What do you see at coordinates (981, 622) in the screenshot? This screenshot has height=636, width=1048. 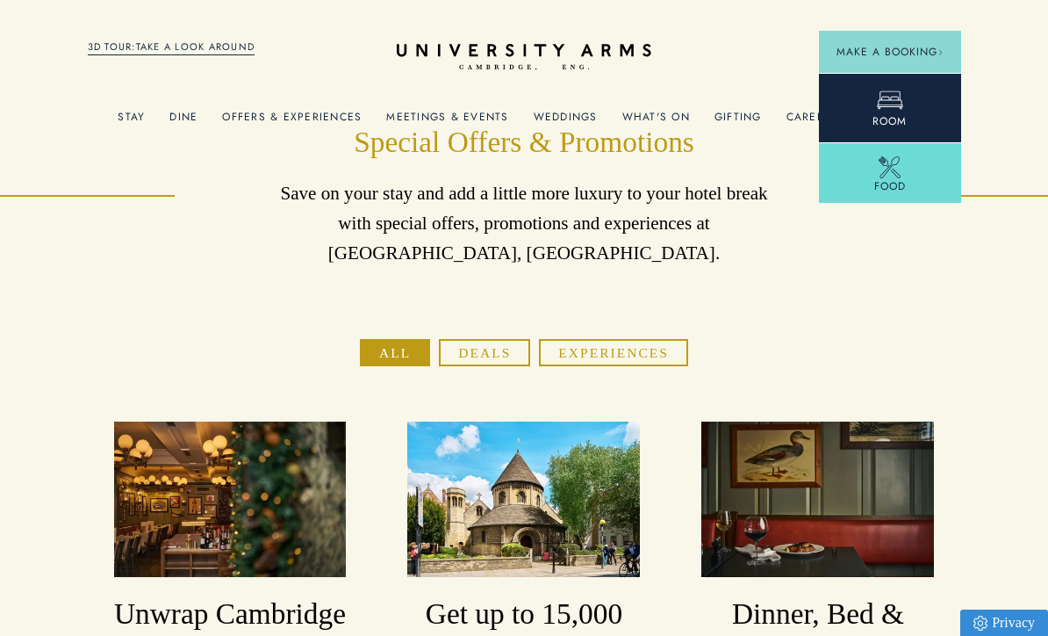 I see `img: Privacy` at bounding box center [981, 622].